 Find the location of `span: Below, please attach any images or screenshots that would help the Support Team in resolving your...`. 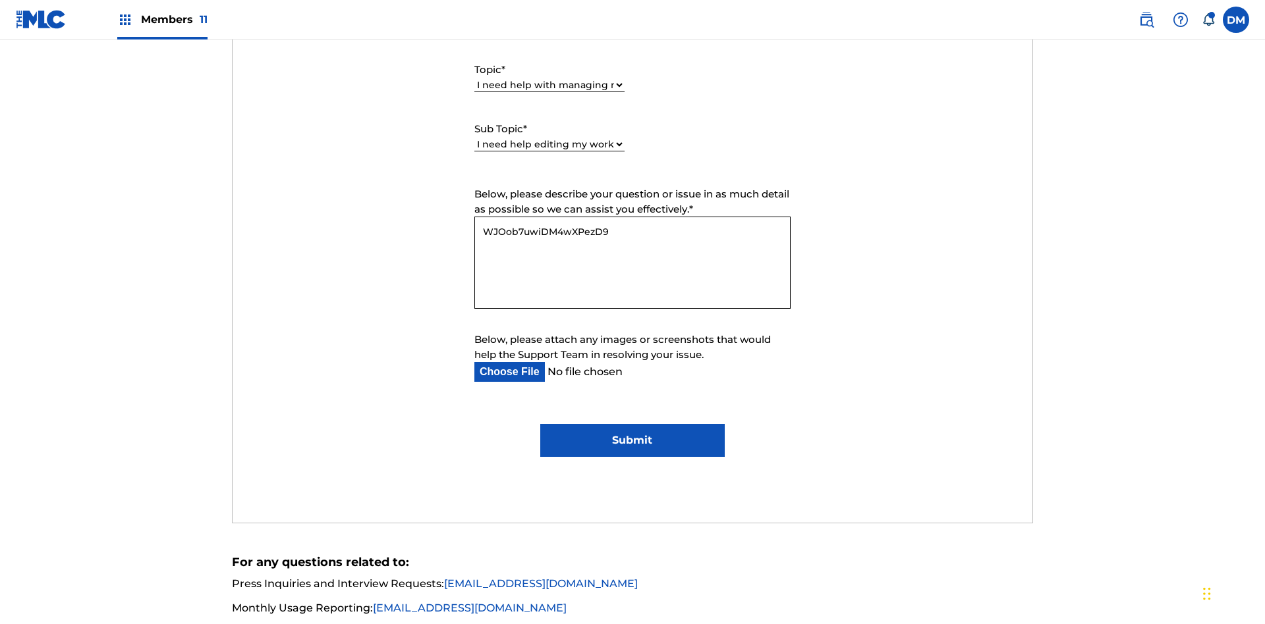

span: Below, please attach any images or screenshots that would help the Support Team in resolving your... is located at coordinates (622, 347).